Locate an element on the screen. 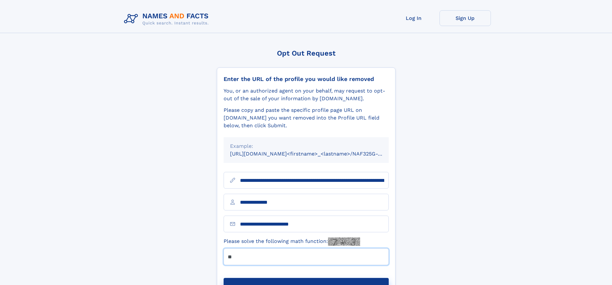 This screenshot has width=612, height=285. a: Sign Up is located at coordinates (465, 18).